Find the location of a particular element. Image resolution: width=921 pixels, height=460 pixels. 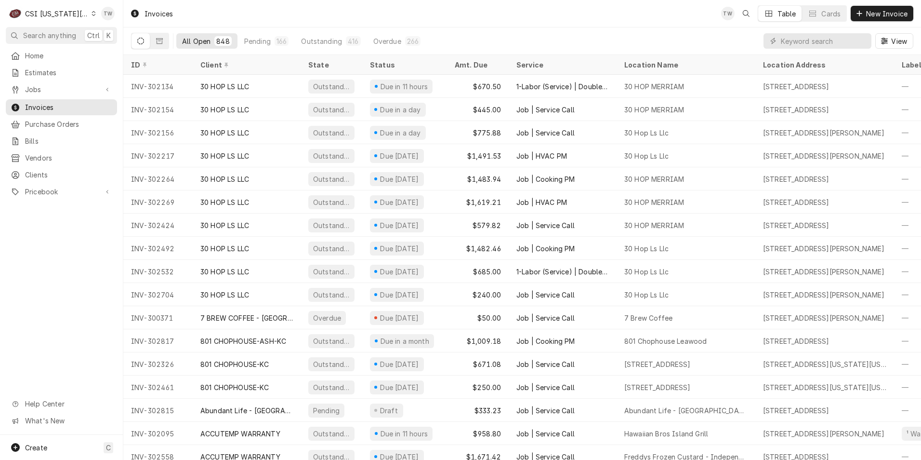

div: $333.23 is located at coordinates (478, 410).